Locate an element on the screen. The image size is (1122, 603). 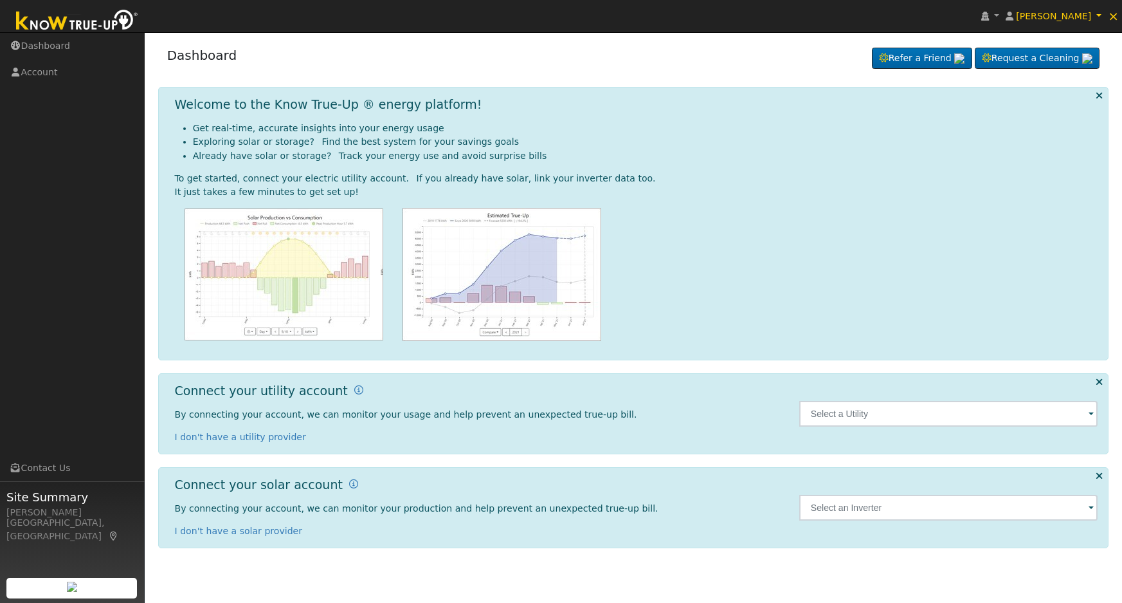
span: By connecting your account, we can monitor your usage and help prevent an unexpected true-up bill. is located at coordinates (406, 414).